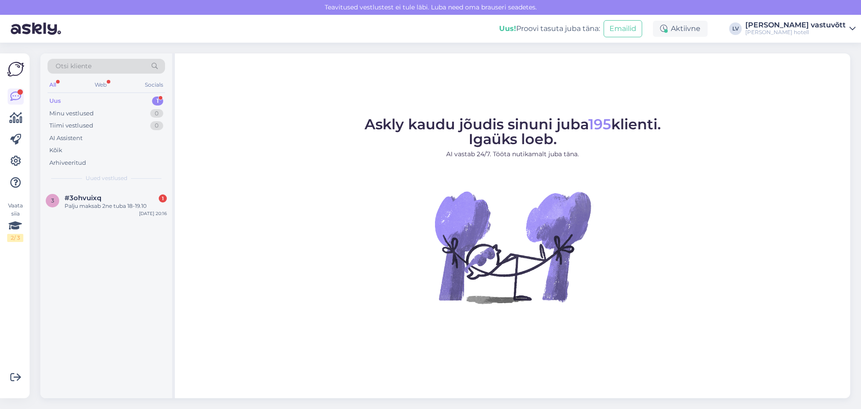  I want to click on div: LV, so click(736, 29).